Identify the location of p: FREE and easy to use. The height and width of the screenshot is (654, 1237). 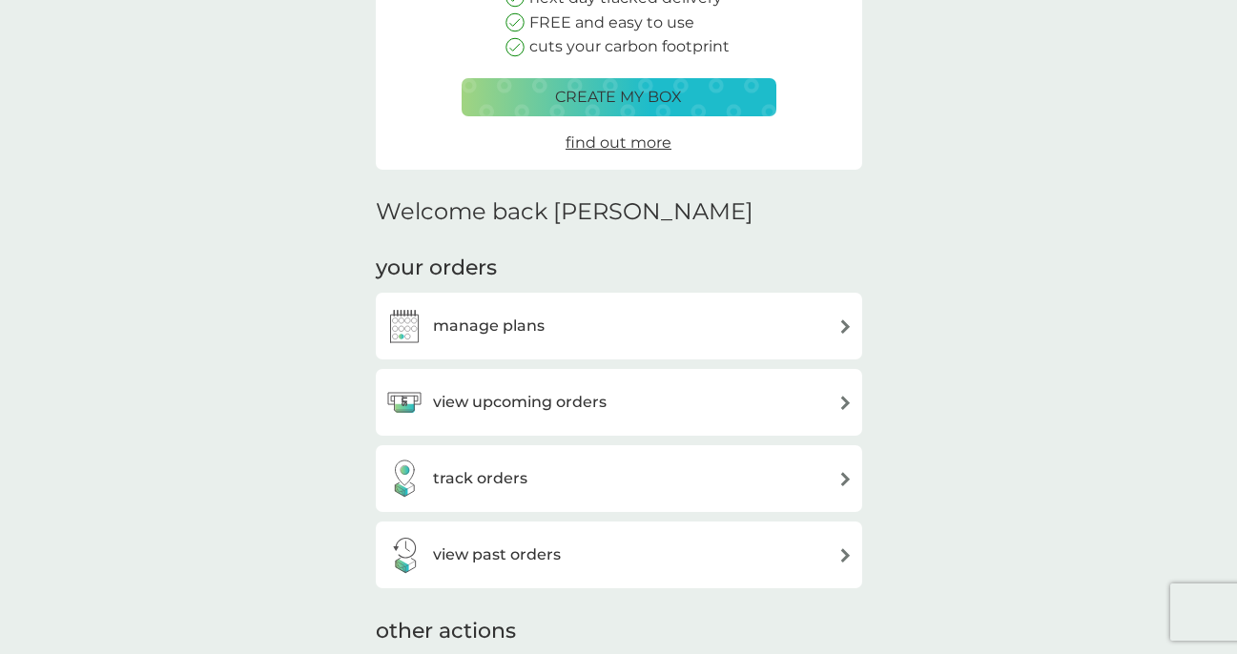
(611, 23).